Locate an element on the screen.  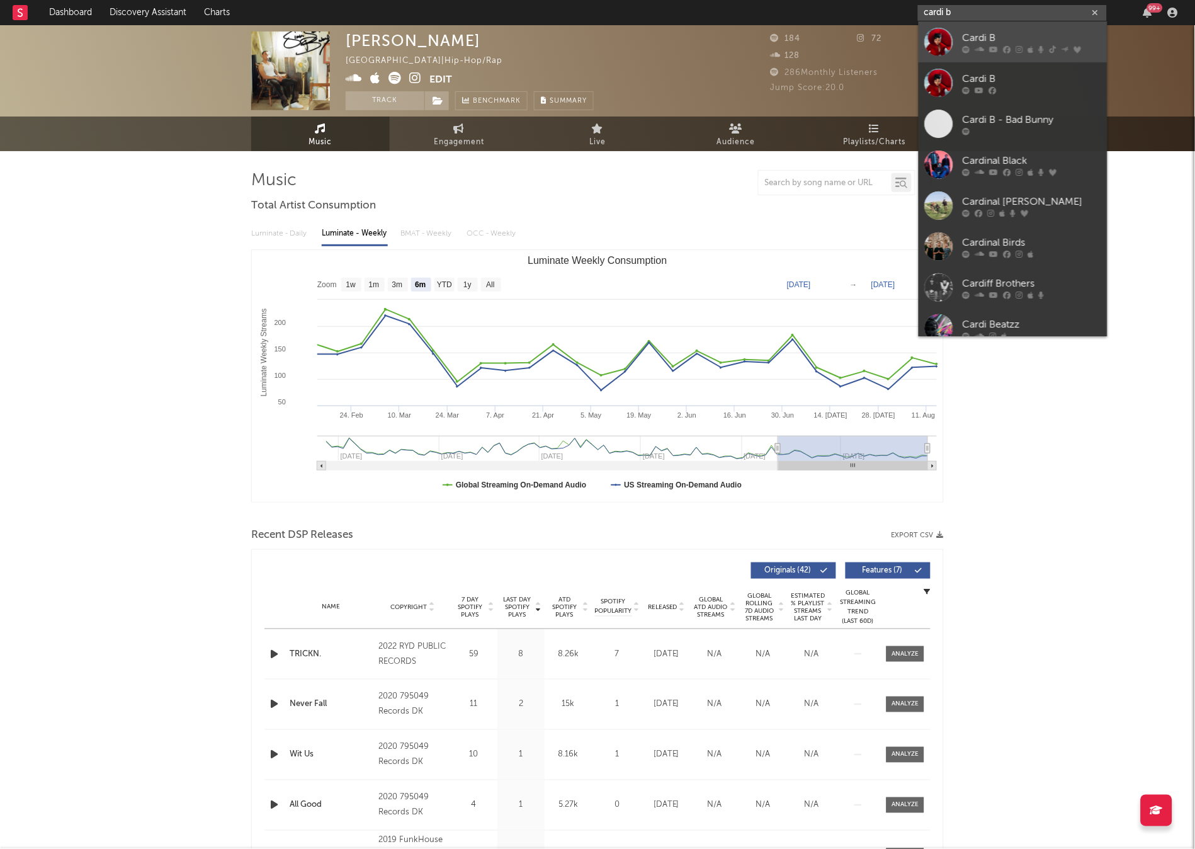
input: Search by song name or URL is located at coordinates (825, 183).